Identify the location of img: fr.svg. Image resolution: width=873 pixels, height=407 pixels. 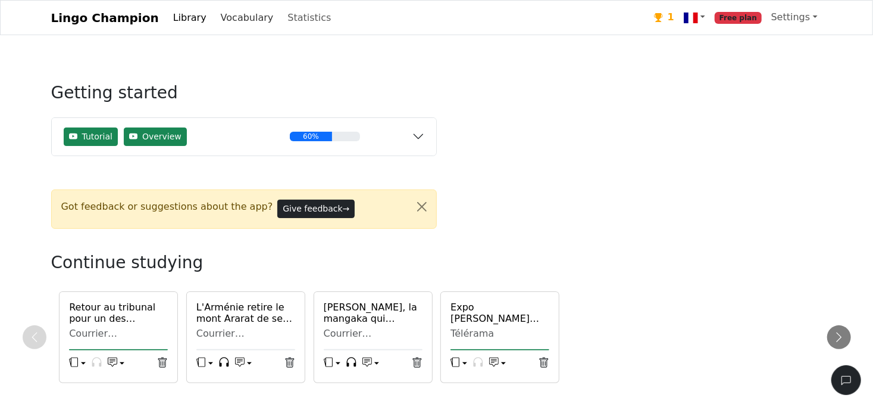
(691, 18).